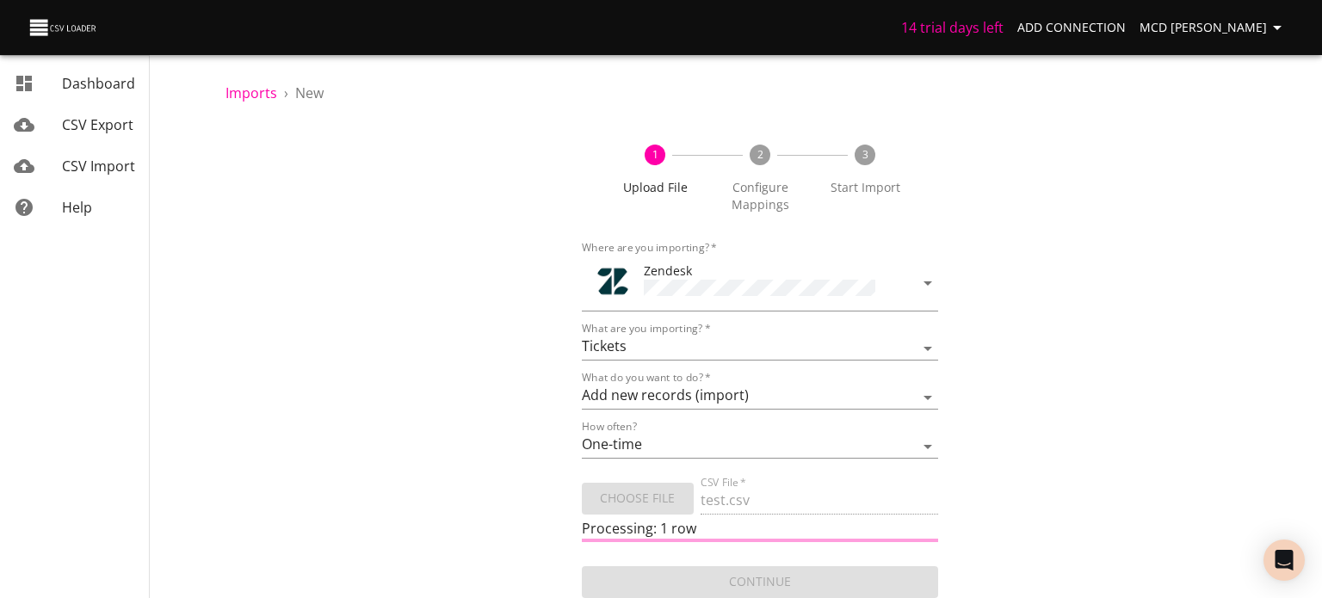 The height and width of the screenshot is (598, 1322). I want to click on span: Zendesk, so click(668, 270).